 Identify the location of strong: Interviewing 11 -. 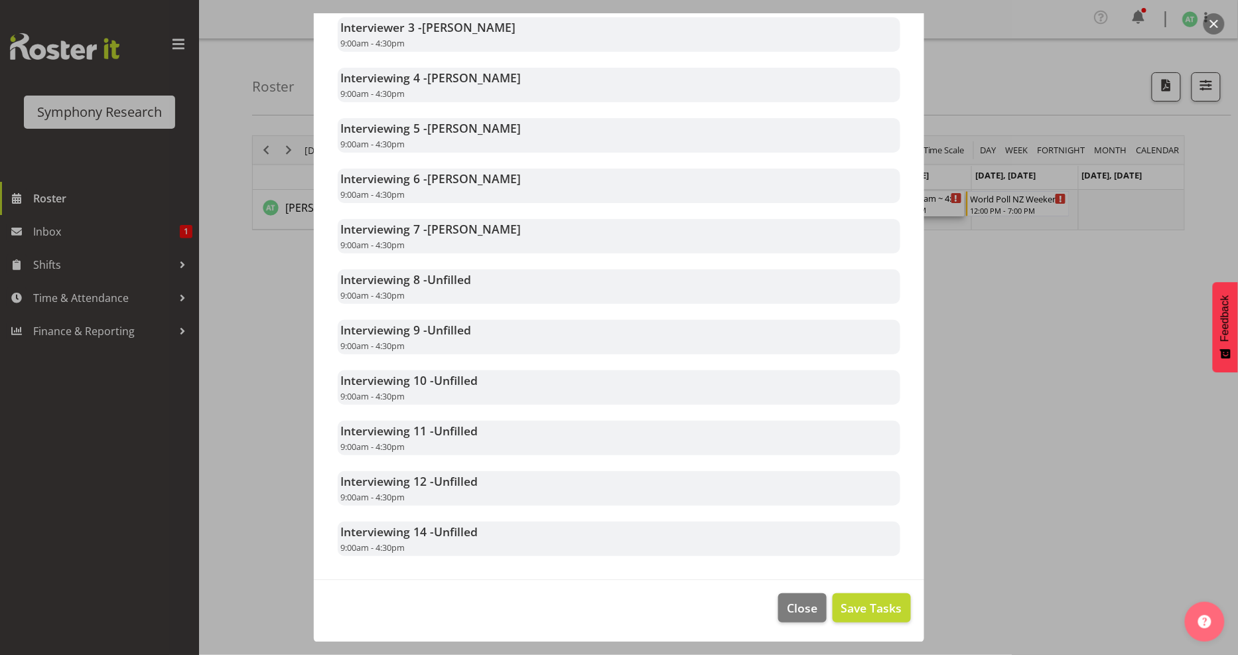
(409, 431).